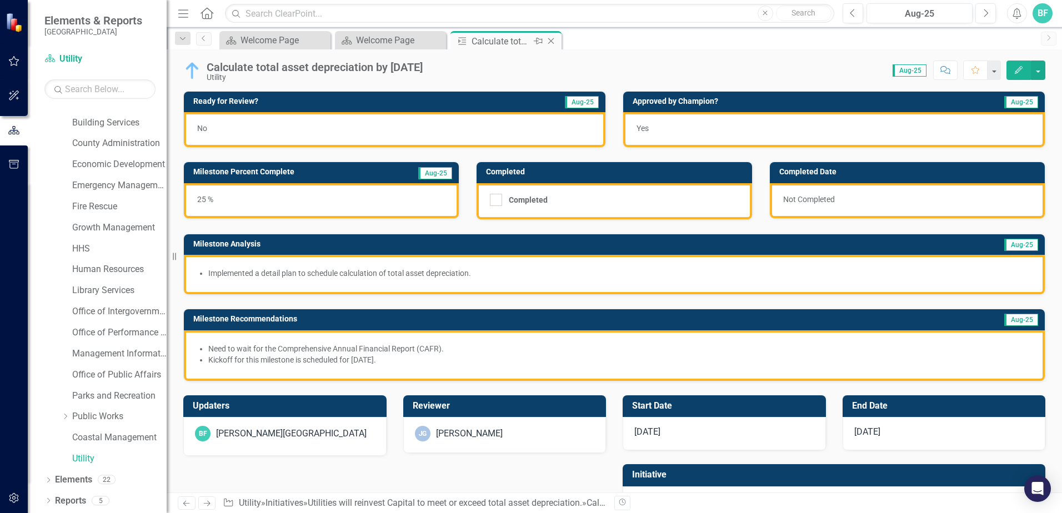  Describe the element at coordinates (119, 375) in the screenshot. I see `a: Office of Public Affairs` at that location.